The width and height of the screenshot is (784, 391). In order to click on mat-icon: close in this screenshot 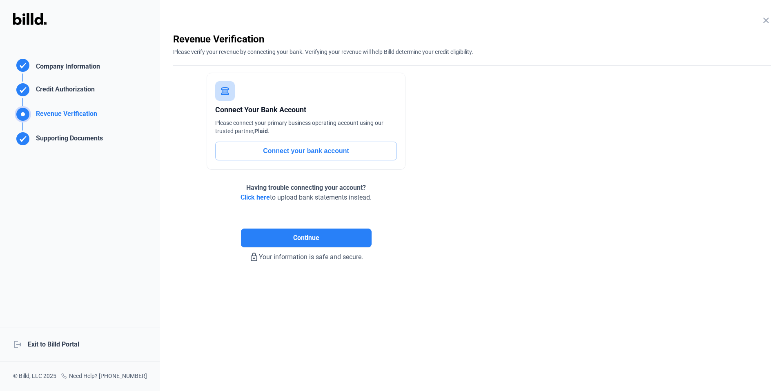, I will do `click(766, 20)`.